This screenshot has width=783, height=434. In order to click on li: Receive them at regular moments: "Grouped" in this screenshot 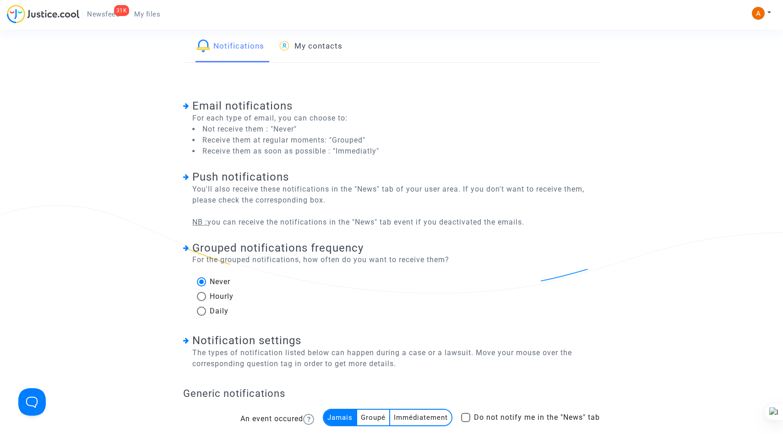, I will do `click(286, 140)`.